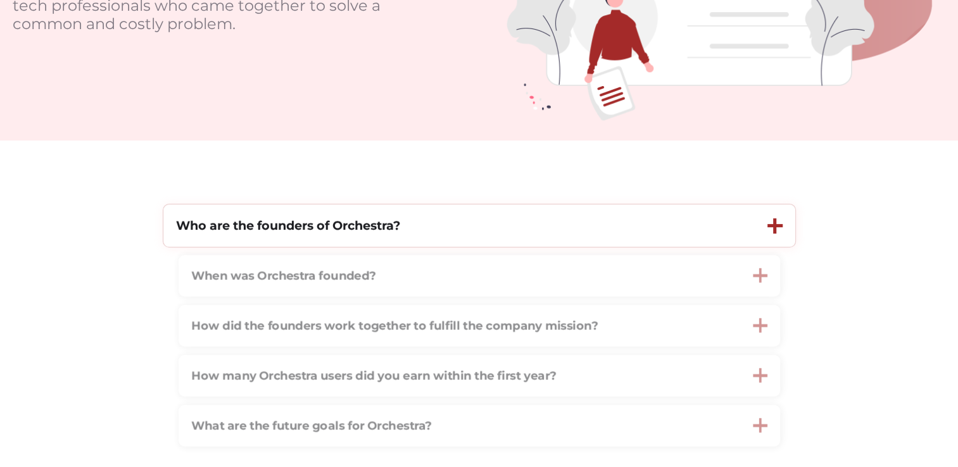 The height and width of the screenshot is (467, 958). What do you see at coordinates (288, 225) in the screenshot?
I see `strong: Who are the founders of Orchestra?` at bounding box center [288, 225].